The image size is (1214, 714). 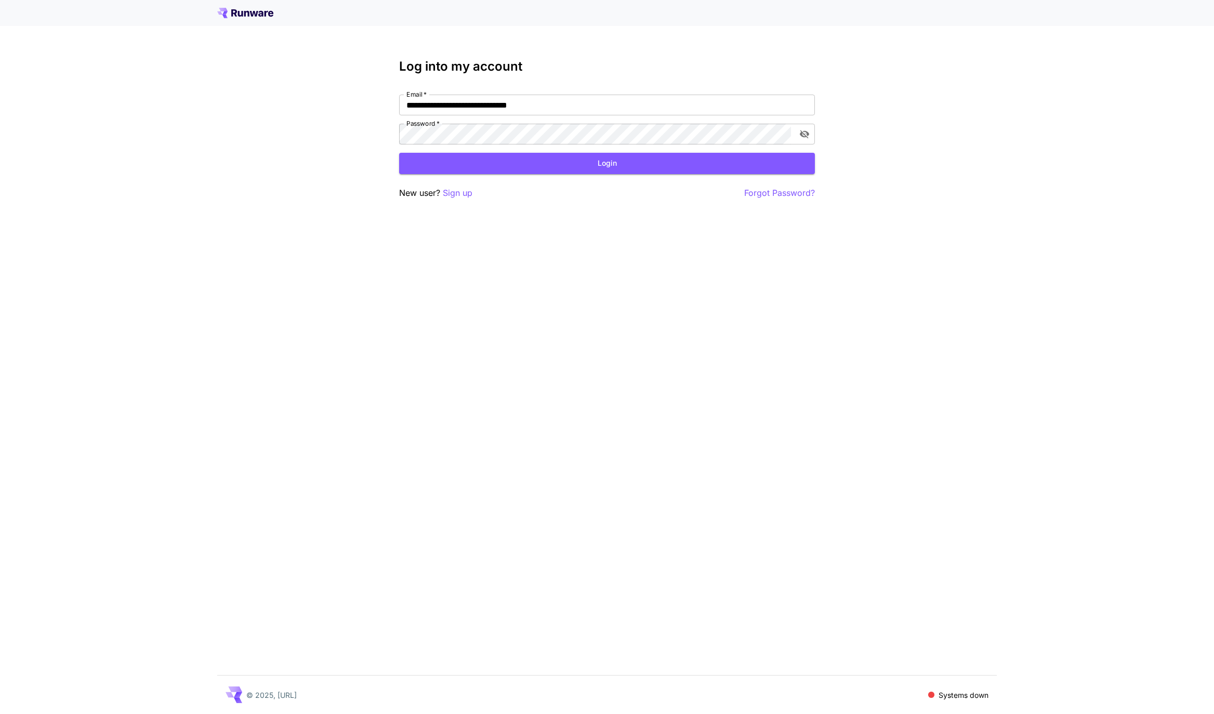 I want to click on p: New user?, so click(x=435, y=193).